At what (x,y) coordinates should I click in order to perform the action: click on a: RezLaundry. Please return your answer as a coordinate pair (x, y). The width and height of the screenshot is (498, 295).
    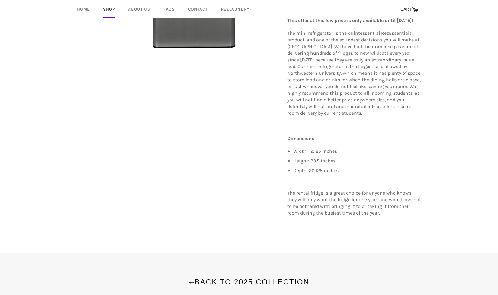
    Looking at the image, I should click on (237, 9).